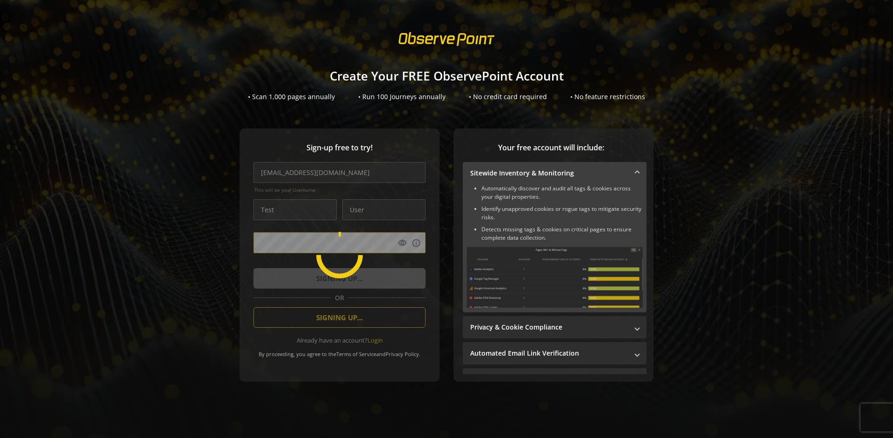 The height and width of the screenshot is (438, 893). I want to click on div: By proceeding, you agree to the and ., so click(340, 351).